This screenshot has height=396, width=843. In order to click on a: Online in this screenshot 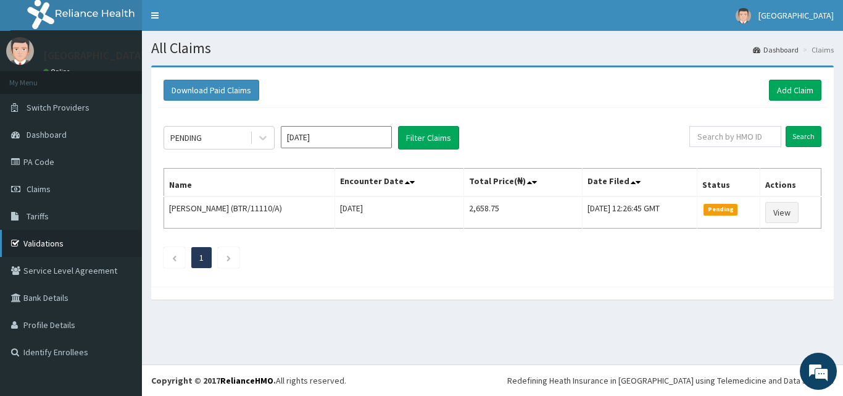, I will do `click(58, 72)`.